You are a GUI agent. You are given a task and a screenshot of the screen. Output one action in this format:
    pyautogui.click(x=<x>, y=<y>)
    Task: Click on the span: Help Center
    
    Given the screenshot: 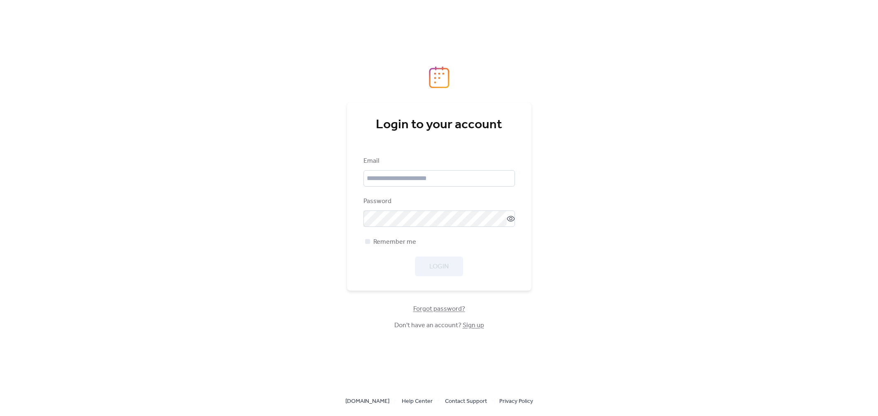 What is the action you would take?
    pyautogui.click(x=417, y=402)
    